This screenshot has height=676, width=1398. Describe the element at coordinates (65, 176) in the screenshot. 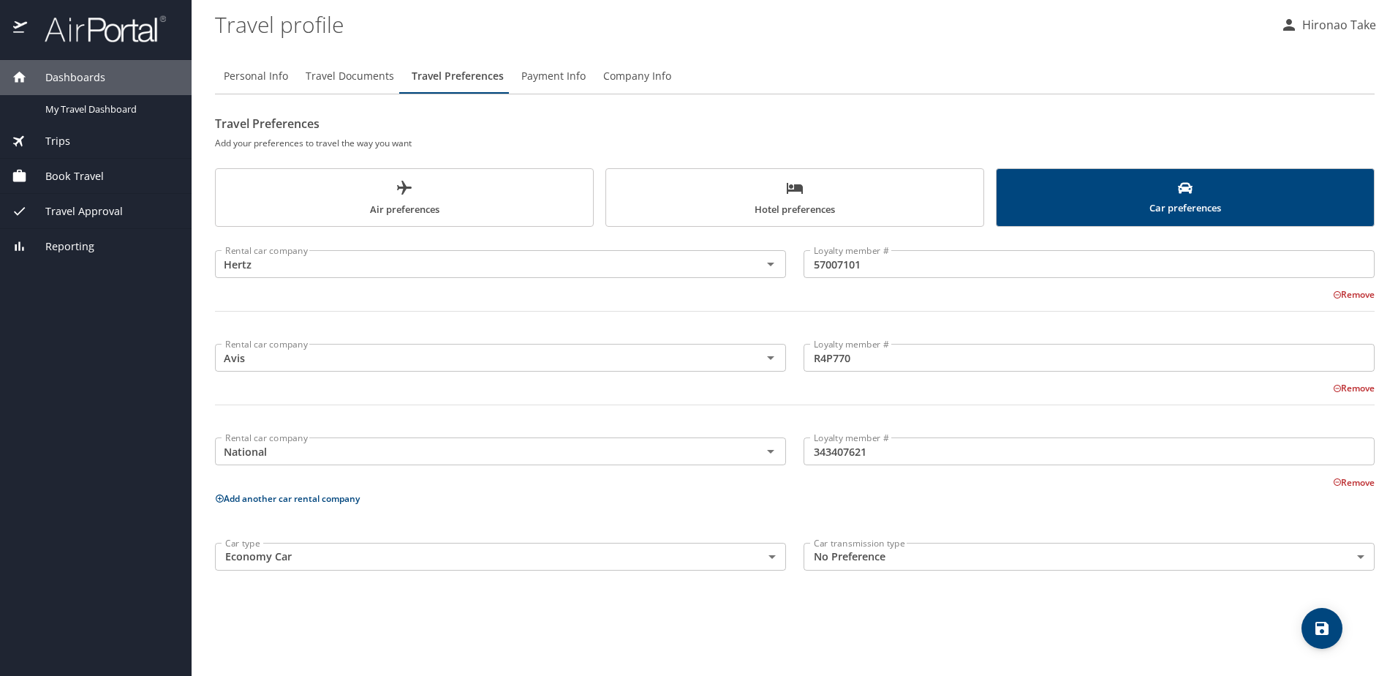

I see `span: Book Travel` at that location.